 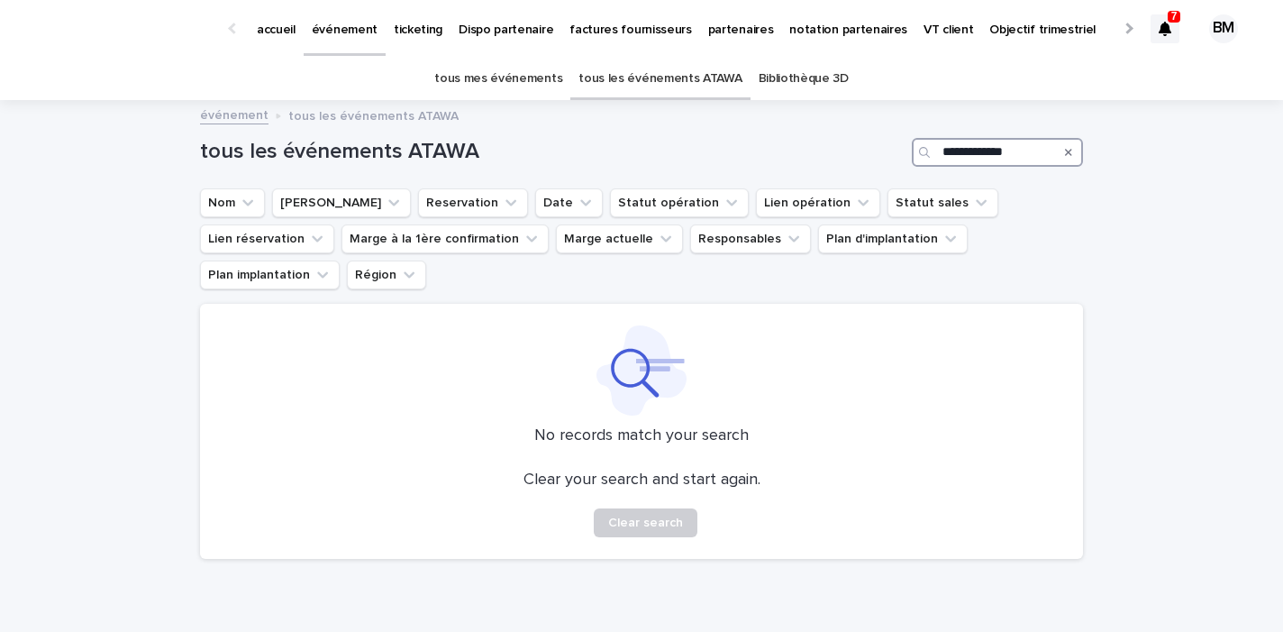 What do you see at coordinates (445, 239) in the screenshot?
I see `button: Marge à la 1ère confirmation` at bounding box center [445, 239].